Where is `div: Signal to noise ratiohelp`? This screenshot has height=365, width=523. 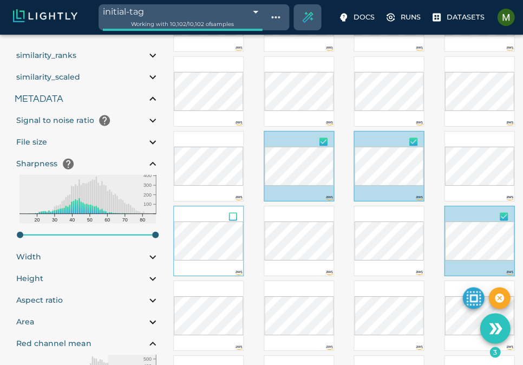
div: Signal to noise ratiohelp is located at coordinates (88, 120).